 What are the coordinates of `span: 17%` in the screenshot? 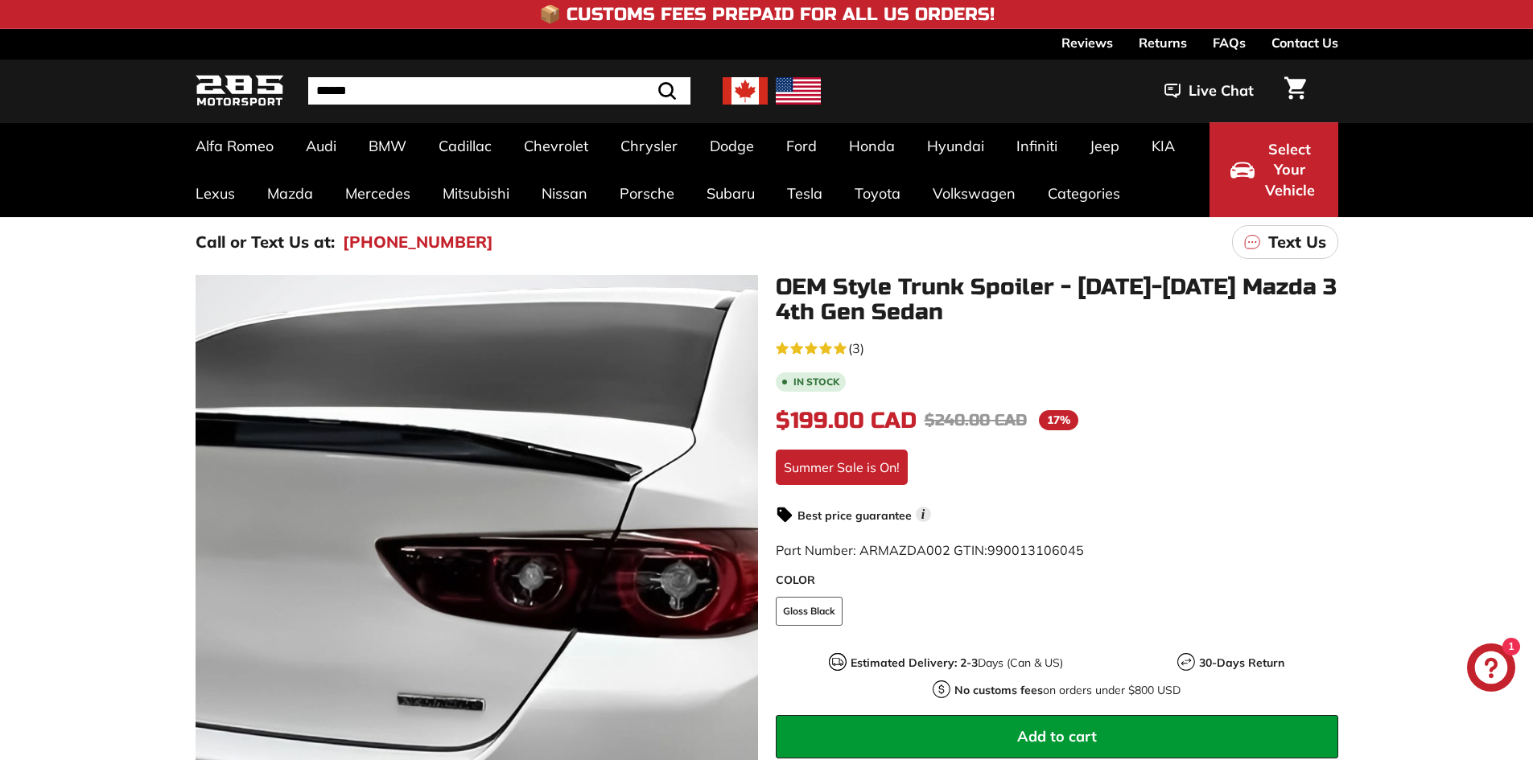 It's located at (1058, 420).